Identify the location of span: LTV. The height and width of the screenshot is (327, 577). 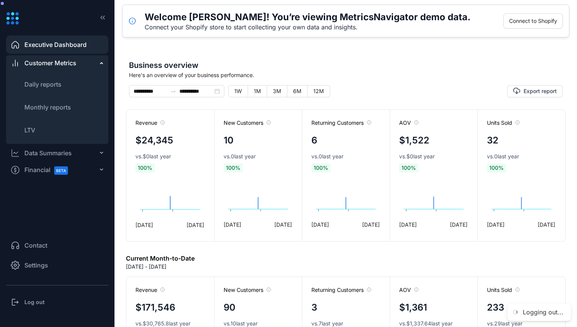
(30, 130).